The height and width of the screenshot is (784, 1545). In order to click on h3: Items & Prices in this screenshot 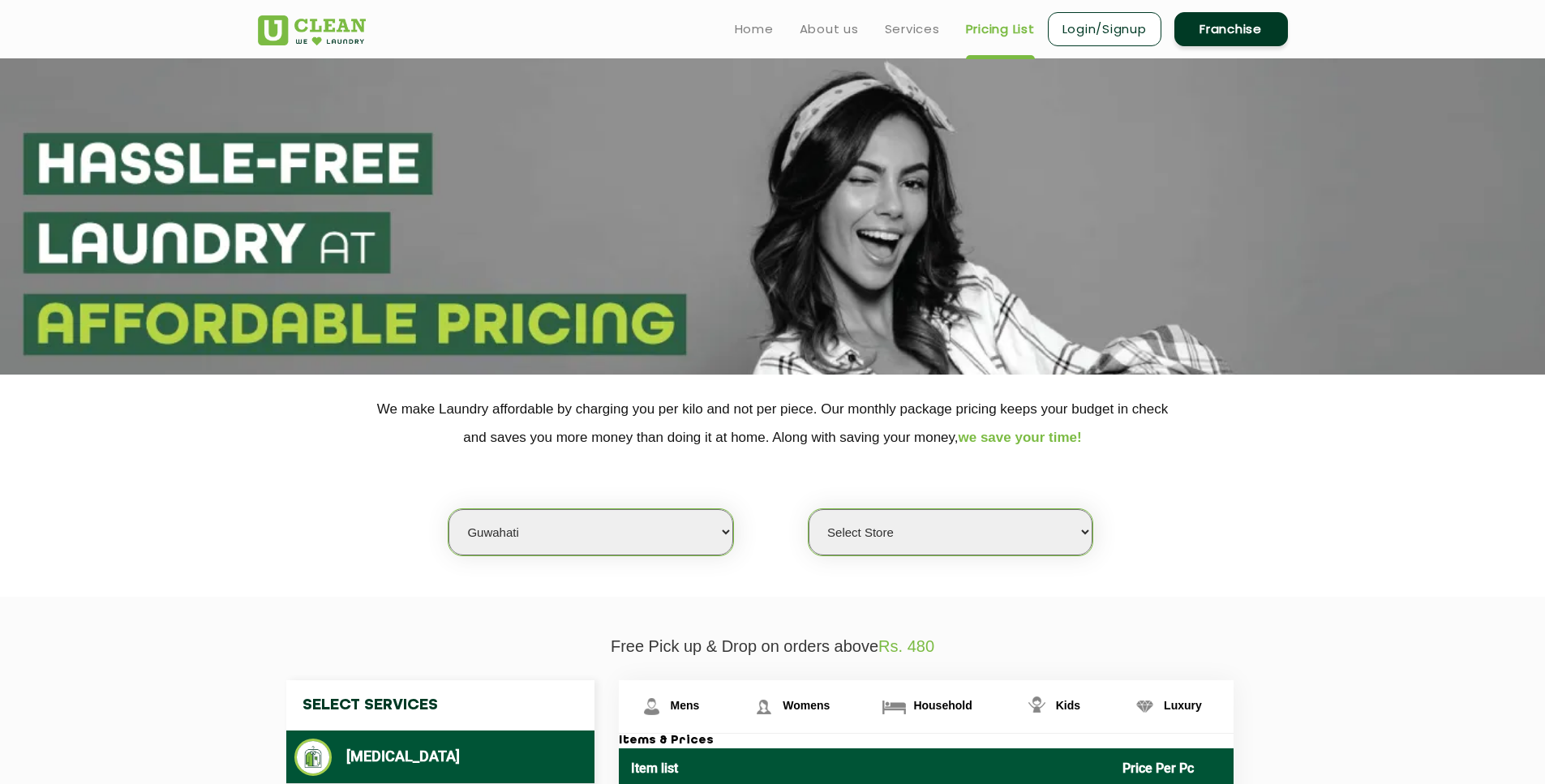, I will do `click(926, 740)`.